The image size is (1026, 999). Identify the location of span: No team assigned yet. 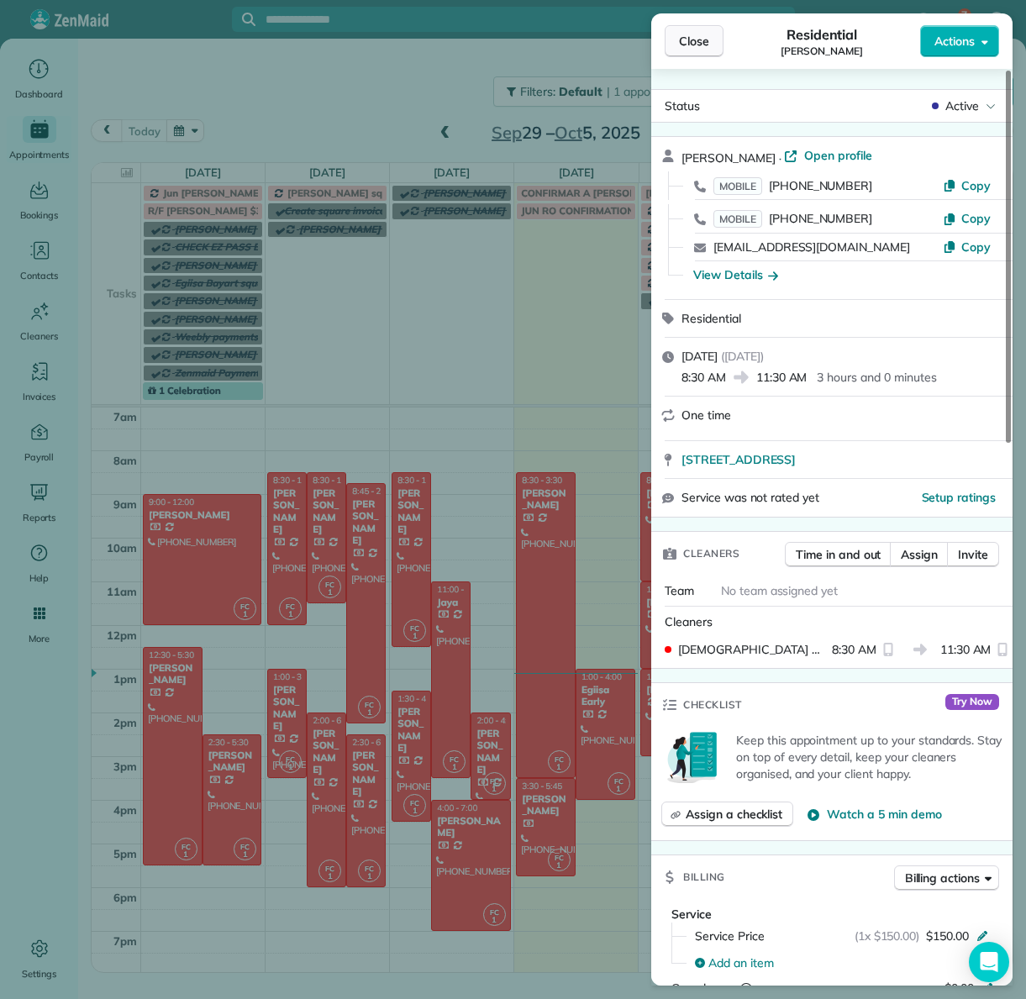
(779, 591).